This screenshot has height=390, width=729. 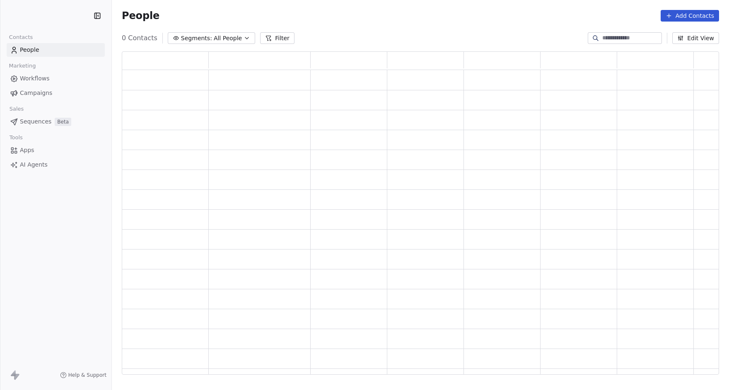 I want to click on a: AI Agents, so click(x=56, y=165).